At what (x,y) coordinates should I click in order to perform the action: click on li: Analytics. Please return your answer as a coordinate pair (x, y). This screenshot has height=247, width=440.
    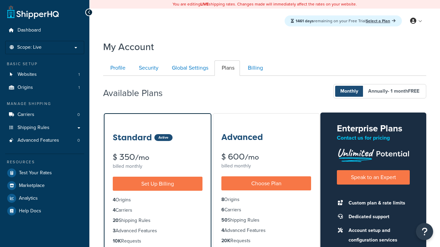
    Looking at the image, I should click on (45, 199).